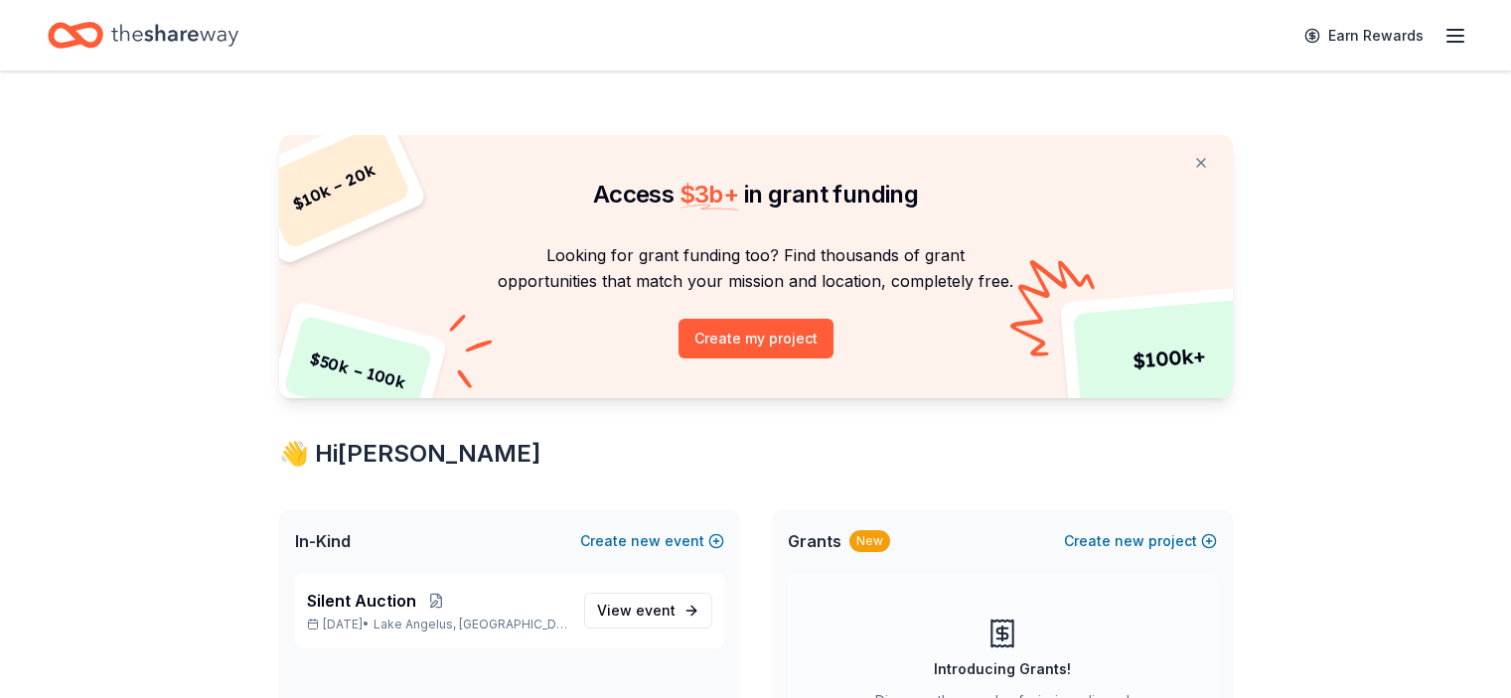 The width and height of the screenshot is (1511, 698). What do you see at coordinates (815, 541) in the screenshot?
I see `span: Grants` at bounding box center [815, 541].